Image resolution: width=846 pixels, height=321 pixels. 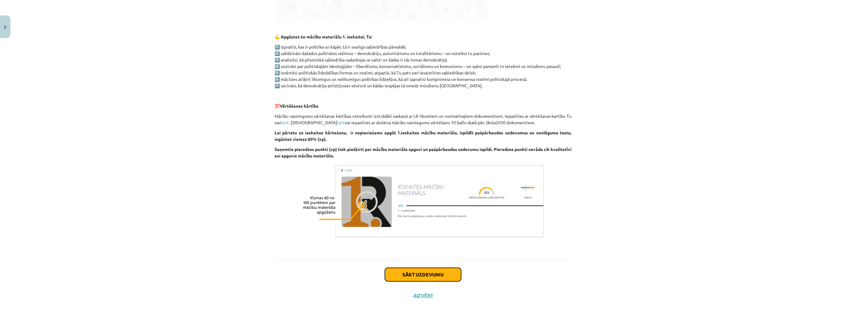 I want to click on button: Aizvērt, so click(x=423, y=295).